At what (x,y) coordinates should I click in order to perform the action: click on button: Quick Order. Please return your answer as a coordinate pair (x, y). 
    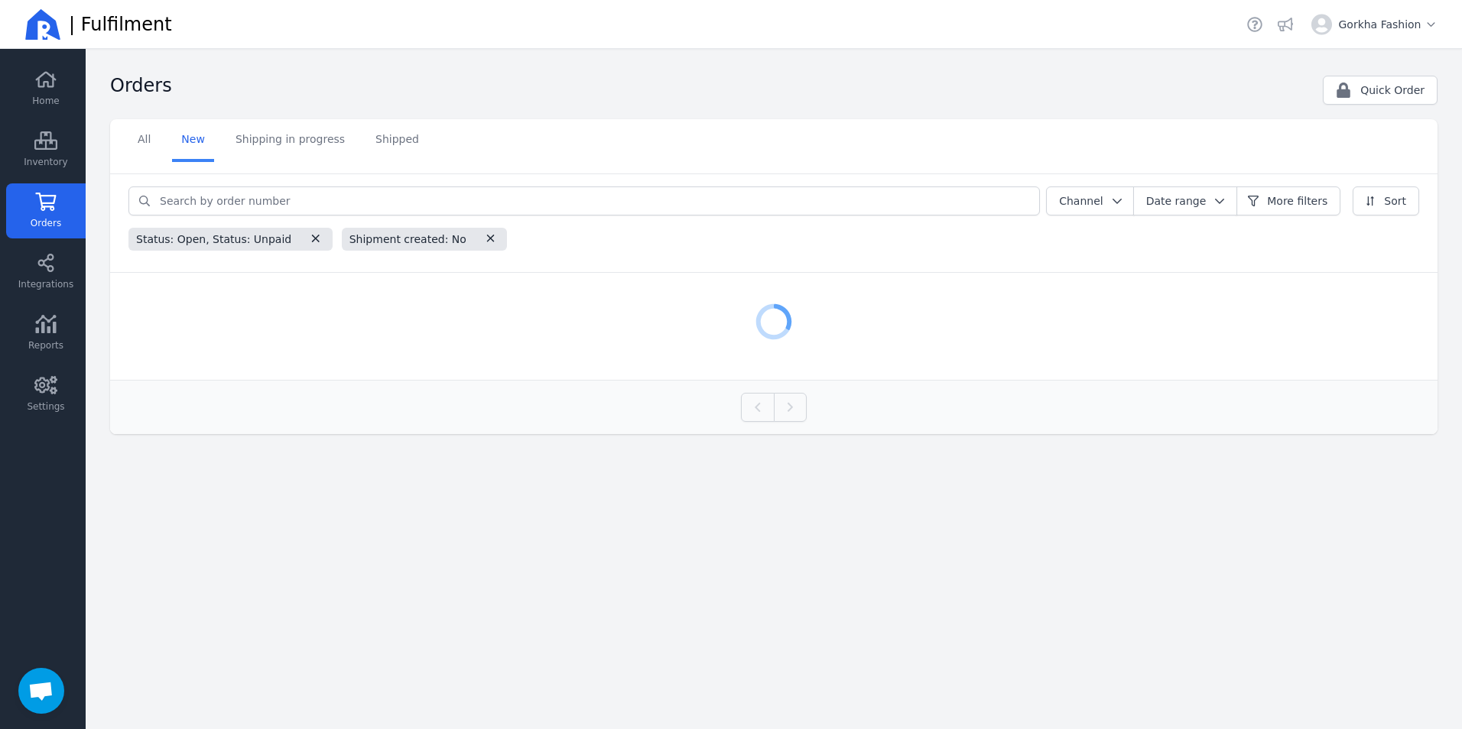
    Looking at the image, I should click on (1380, 90).